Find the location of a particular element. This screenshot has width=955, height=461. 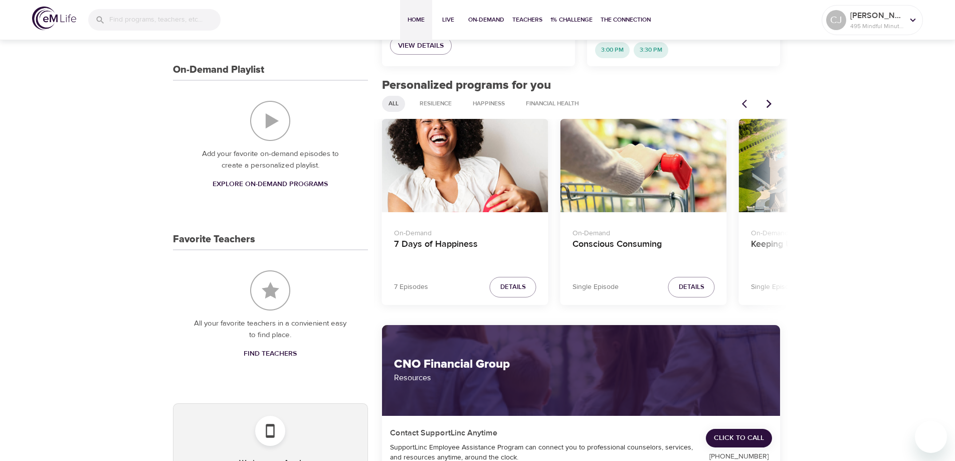

div: 3:00 PM is located at coordinates (612, 50).